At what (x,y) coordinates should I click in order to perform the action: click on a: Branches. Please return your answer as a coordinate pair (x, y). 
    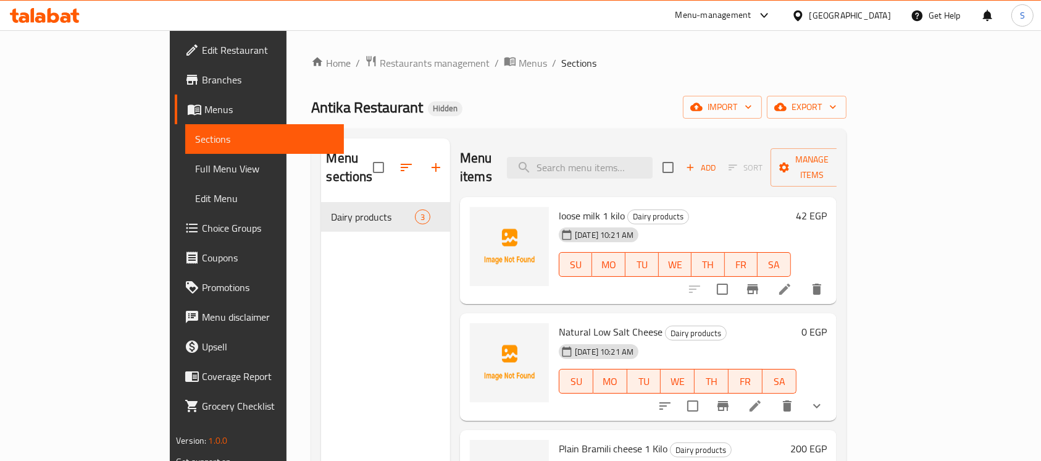
    Looking at the image, I should click on (259, 80).